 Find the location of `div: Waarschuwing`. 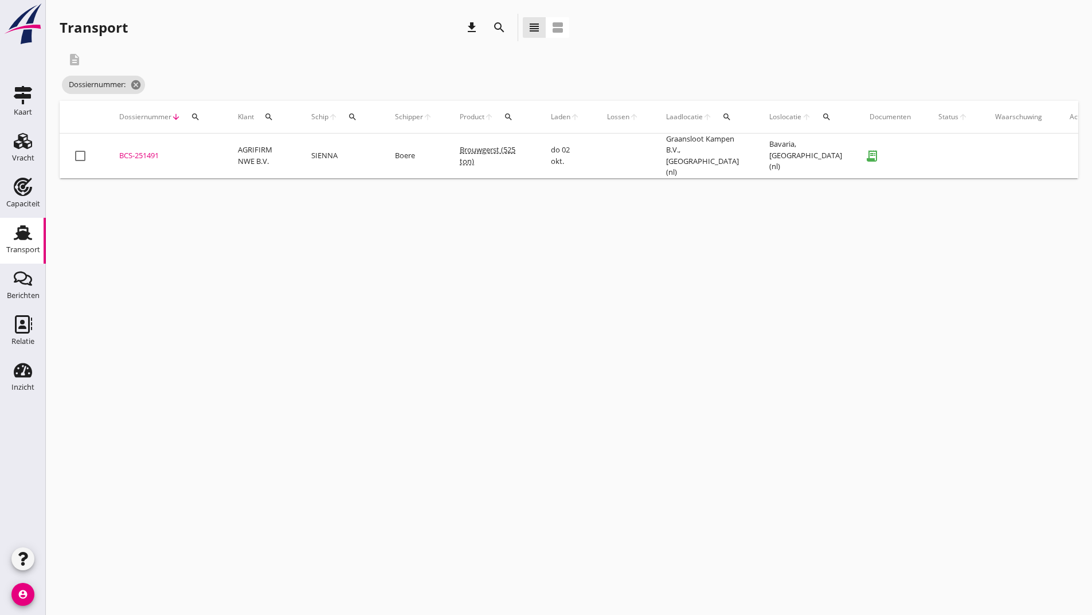

div: Waarschuwing is located at coordinates (1018, 117).